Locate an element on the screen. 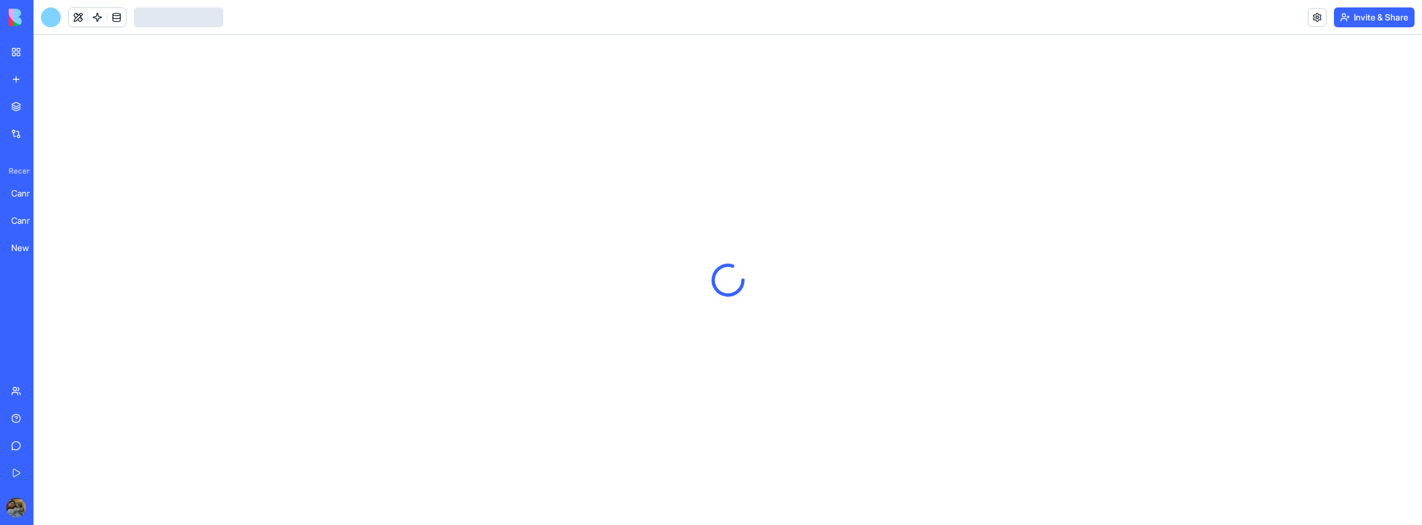 This screenshot has width=1422, height=525. div: Cannabis Clinic KPI Tracker is located at coordinates (29, 193).